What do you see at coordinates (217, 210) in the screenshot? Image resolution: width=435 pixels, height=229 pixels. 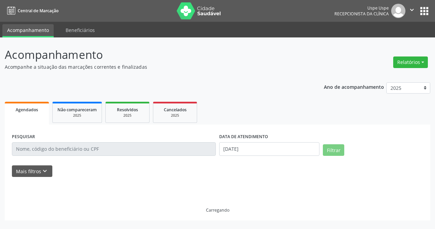 I see `div: Carregando` at bounding box center [217, 210].